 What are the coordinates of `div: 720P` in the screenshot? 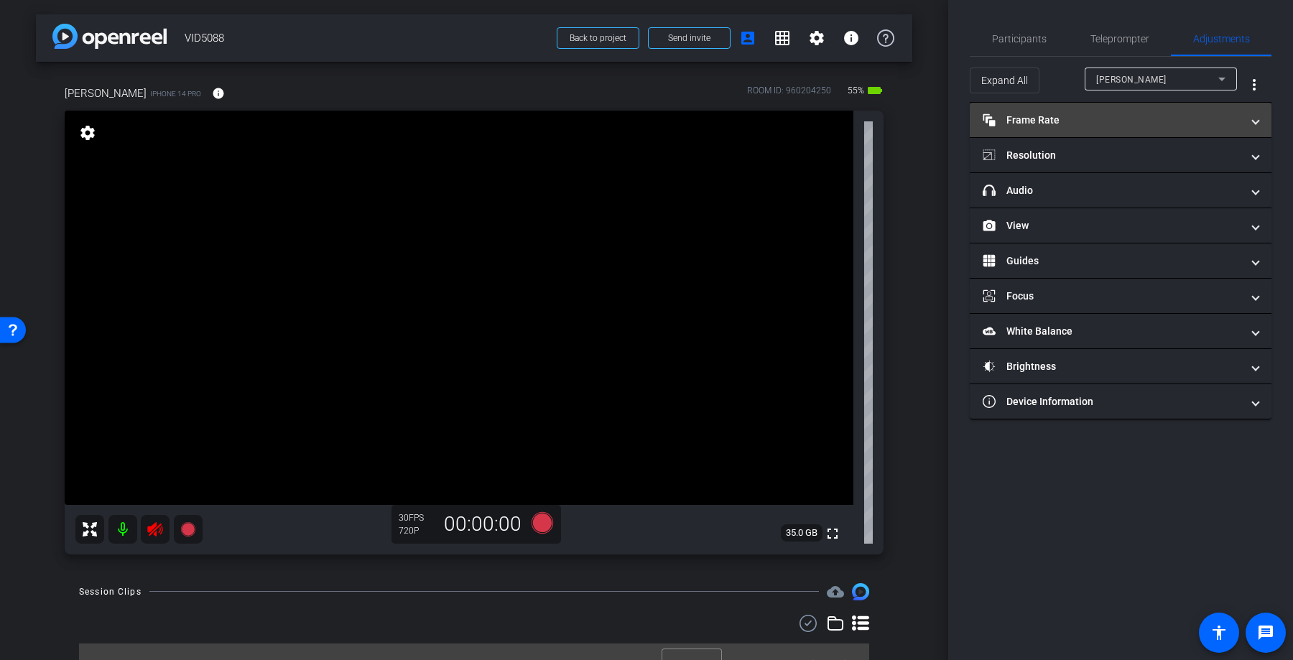 It's located at (417, 531).